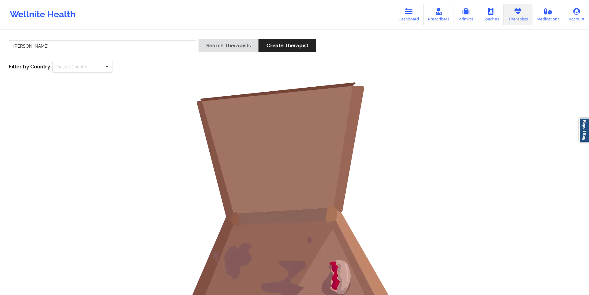  Describe the element at coordinates (72, 67) in the screenshot. I see `div: Select Country` at that location.